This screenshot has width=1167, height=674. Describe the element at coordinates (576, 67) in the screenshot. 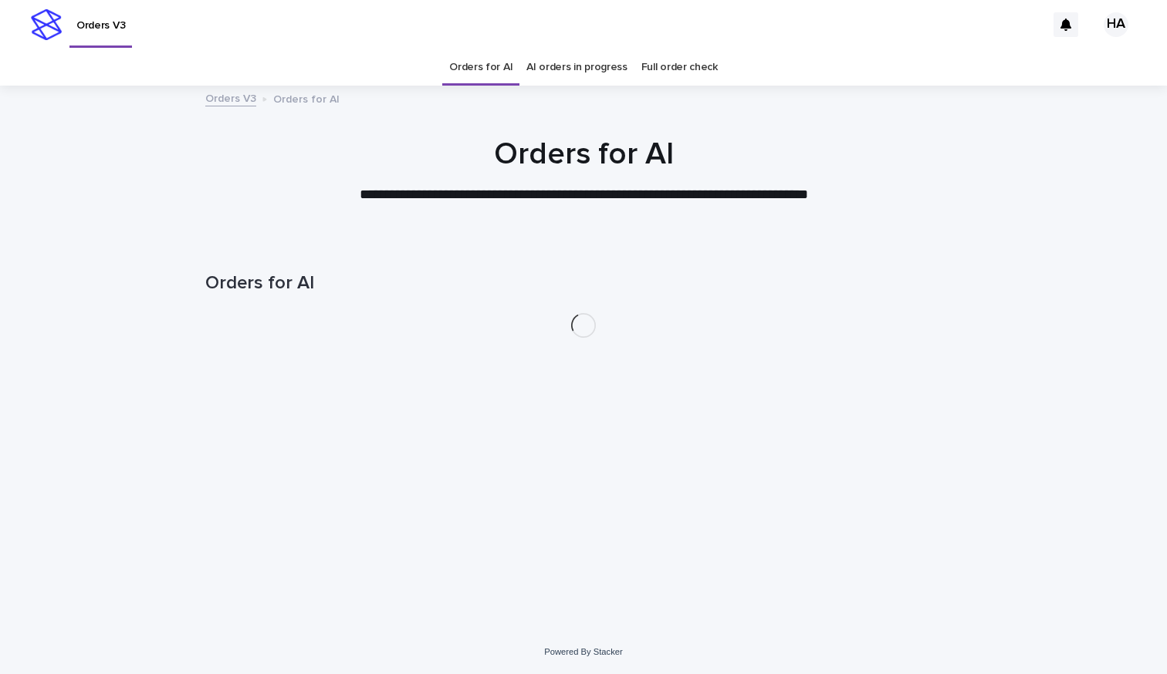

I see `a: AI orders in progress` at that location.